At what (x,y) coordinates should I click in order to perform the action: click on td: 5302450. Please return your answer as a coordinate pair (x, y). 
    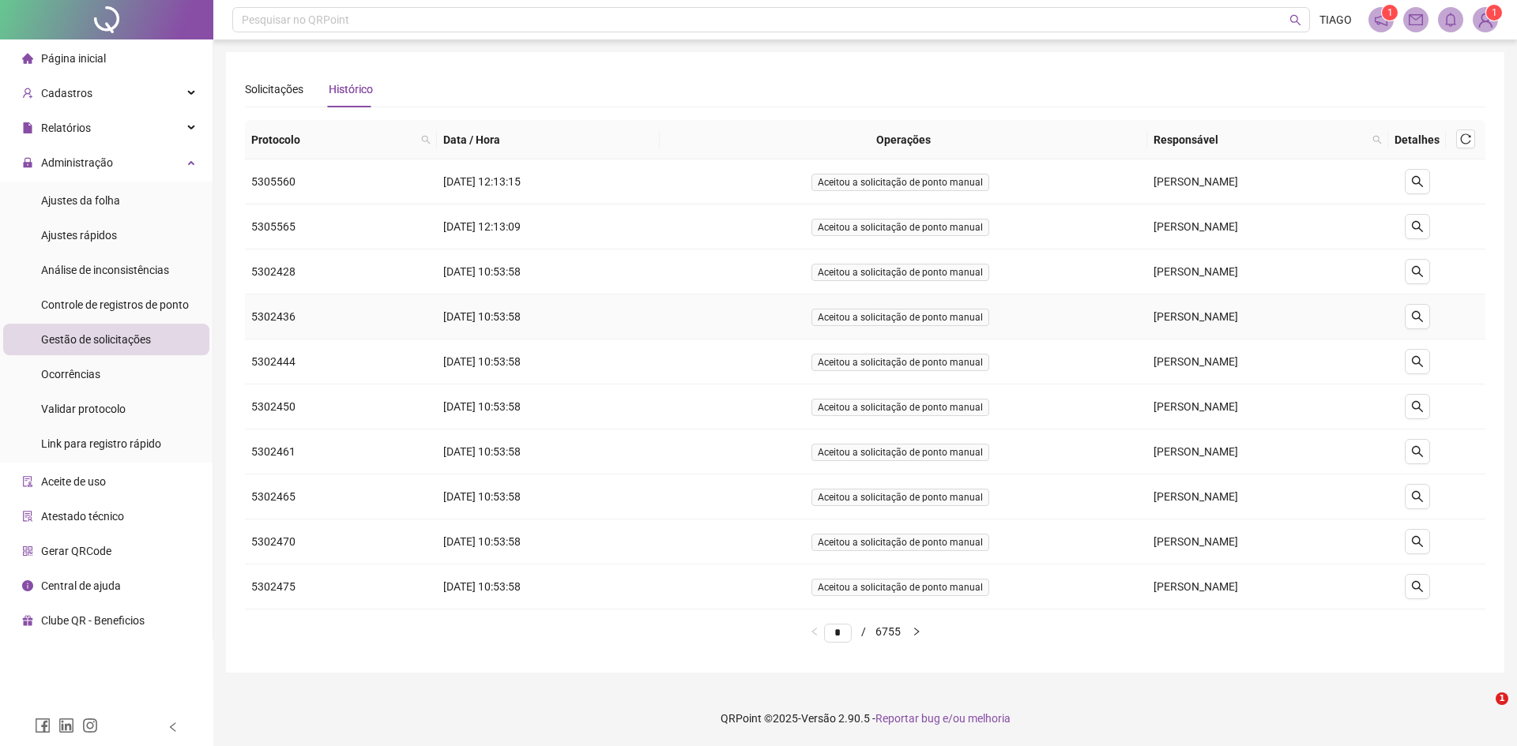
    Looking at the image, I should click on (340, 407).